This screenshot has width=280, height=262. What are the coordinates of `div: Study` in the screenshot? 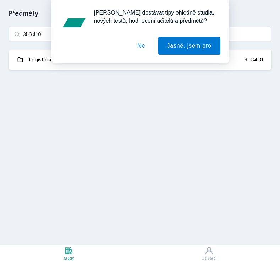 It's located at (69, 258).